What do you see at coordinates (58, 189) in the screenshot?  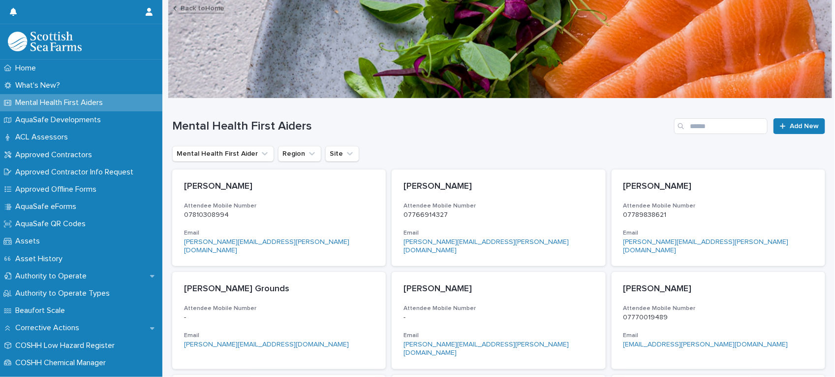 I see `p: Approved Offline Forms` at bounding box center [58, 189].